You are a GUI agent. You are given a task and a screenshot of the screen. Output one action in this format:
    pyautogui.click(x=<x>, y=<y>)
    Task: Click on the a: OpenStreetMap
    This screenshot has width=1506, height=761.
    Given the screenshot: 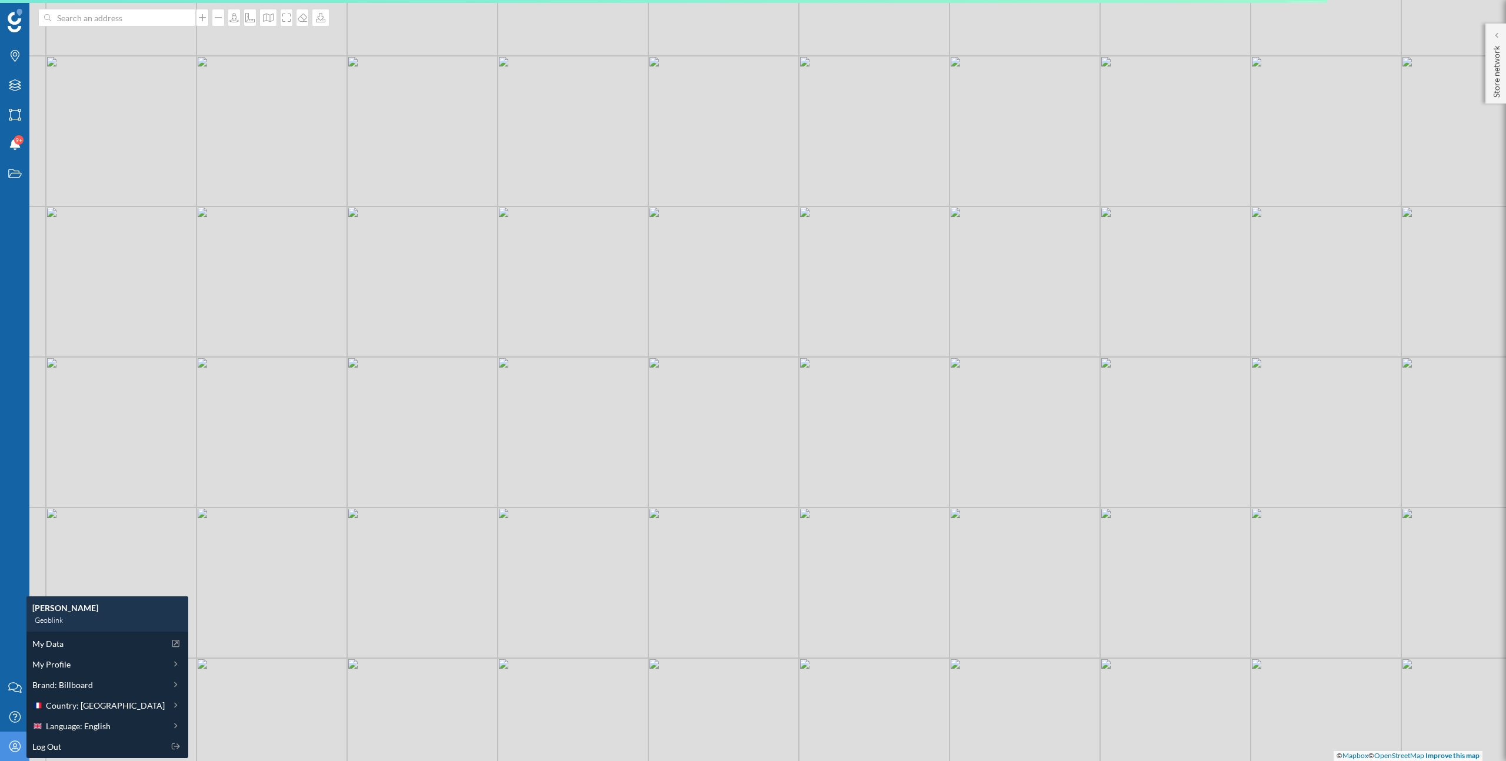 What is the action you would take?
    pyautogui.click(x=1399, y=755)
    